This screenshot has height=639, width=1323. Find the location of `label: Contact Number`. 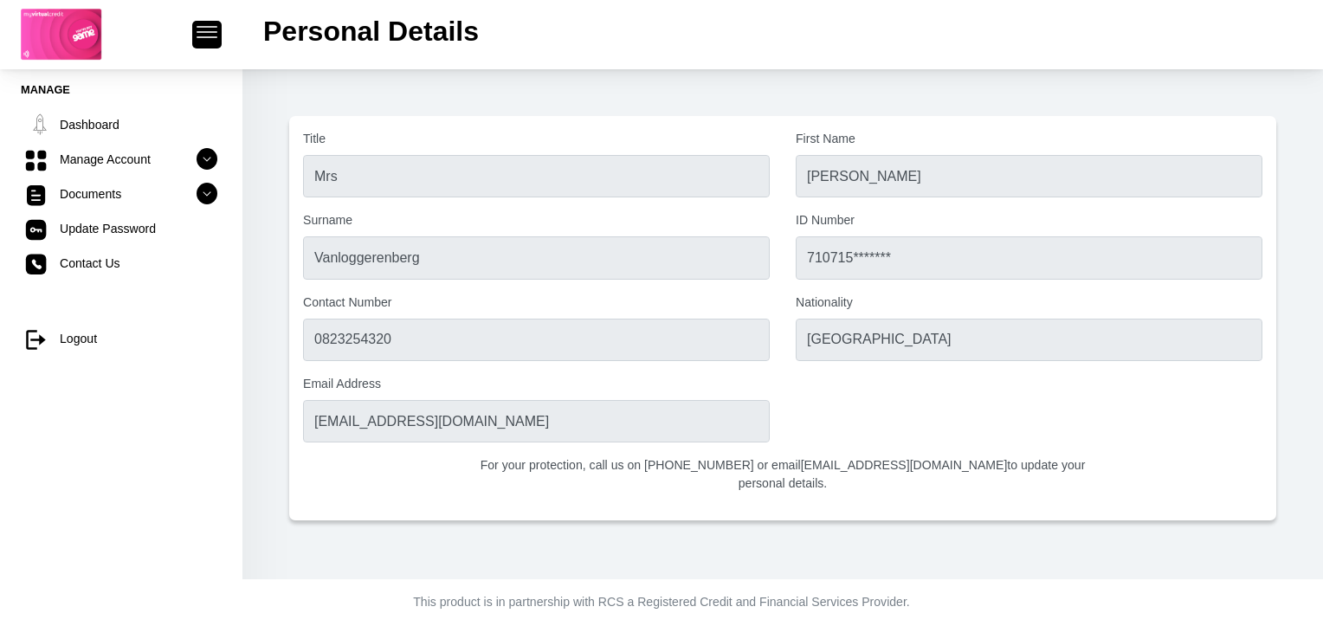

label: Contact Number is located at coordinates (536, 302).